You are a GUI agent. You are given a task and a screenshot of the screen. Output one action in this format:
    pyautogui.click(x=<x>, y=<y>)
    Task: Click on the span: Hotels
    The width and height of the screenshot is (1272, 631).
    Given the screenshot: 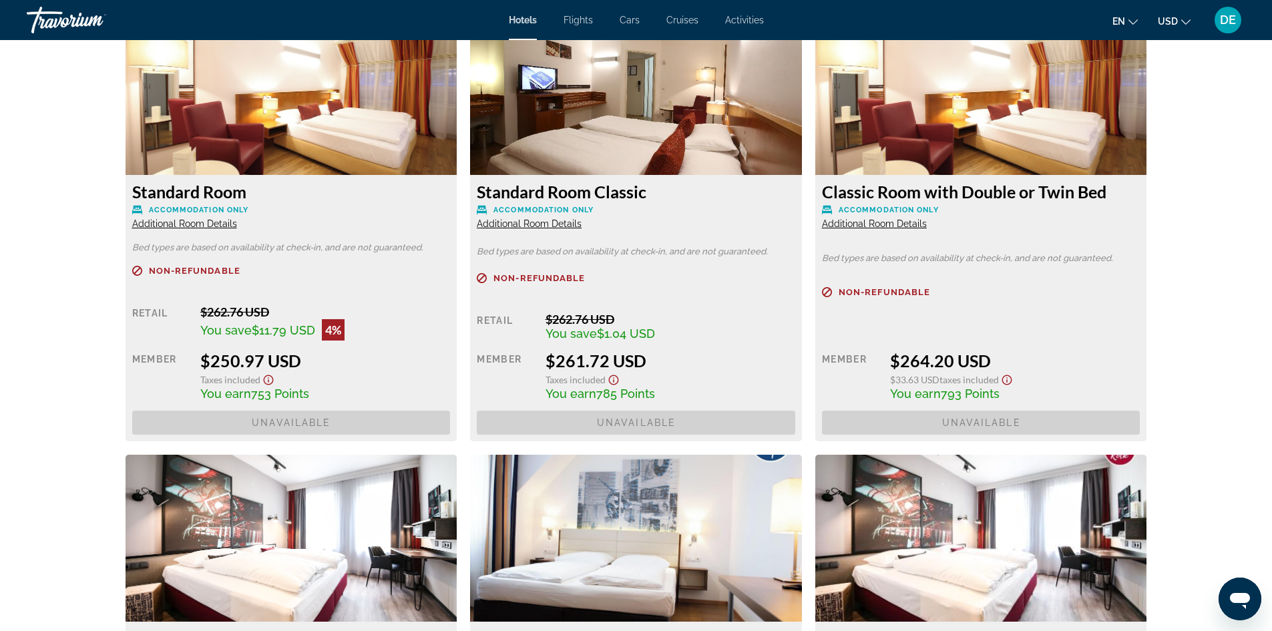 What is the action you would take?
    pyautogui.click(x=523, y=20)
    